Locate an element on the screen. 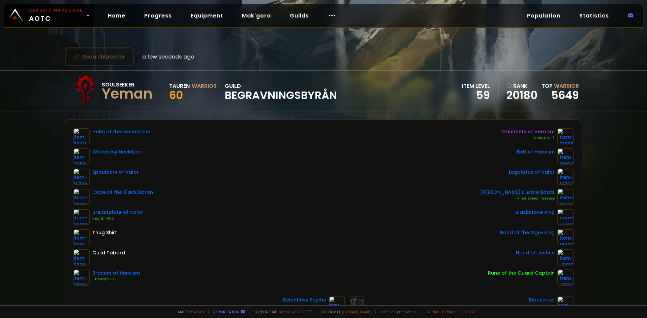  a: 20180 is located at coordinates (522, 95).